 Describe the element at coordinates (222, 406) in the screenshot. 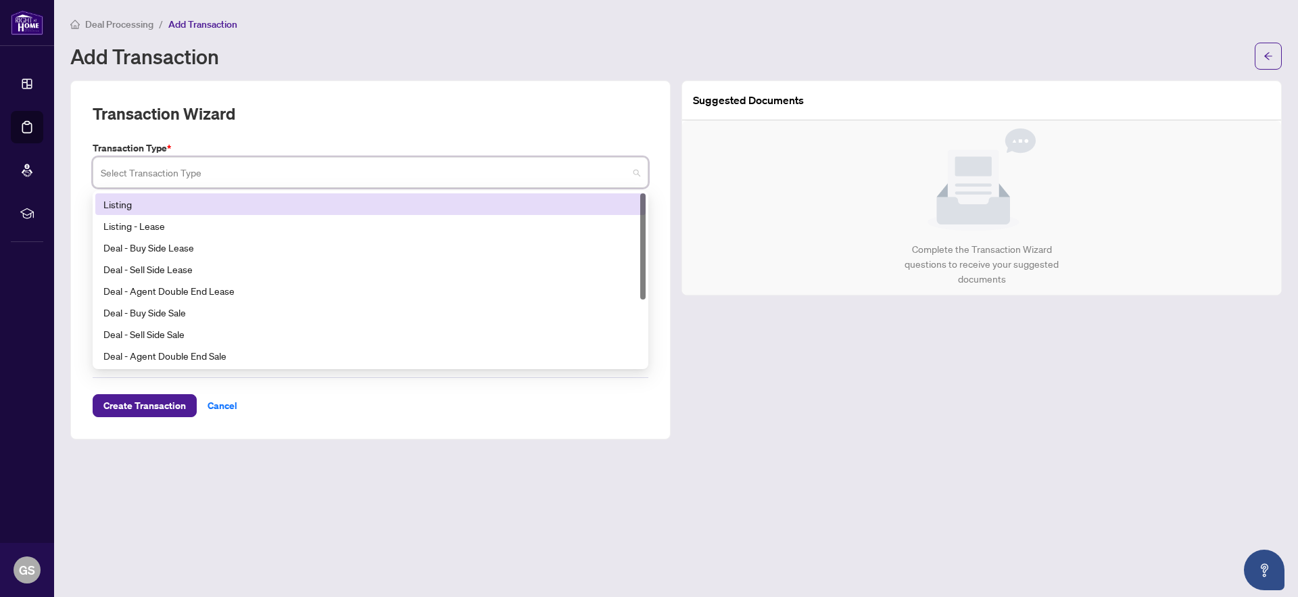

I see `span: Cancel` at that location.